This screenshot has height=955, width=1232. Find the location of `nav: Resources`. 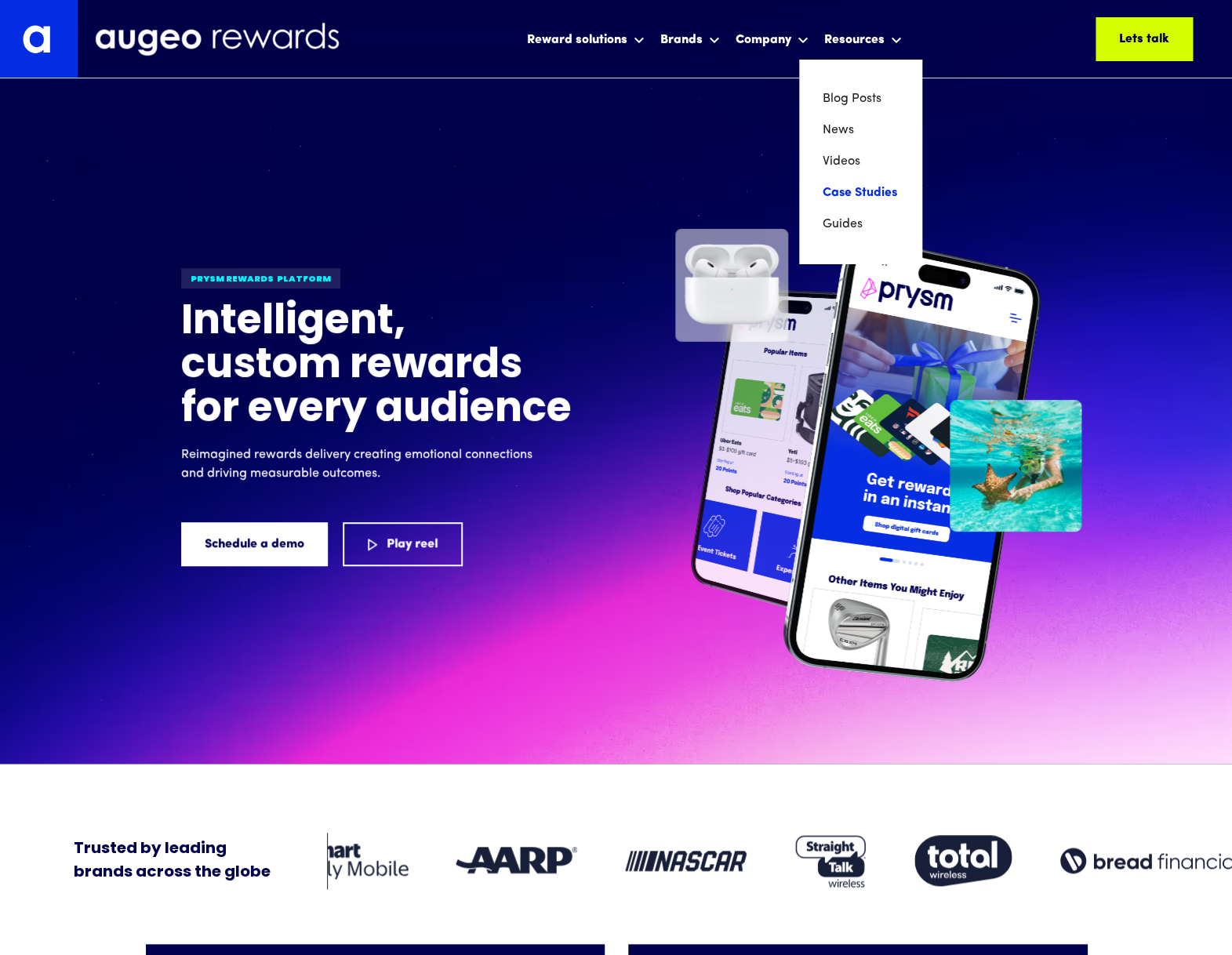

nav: Resources is located at coordinates (860, 162).